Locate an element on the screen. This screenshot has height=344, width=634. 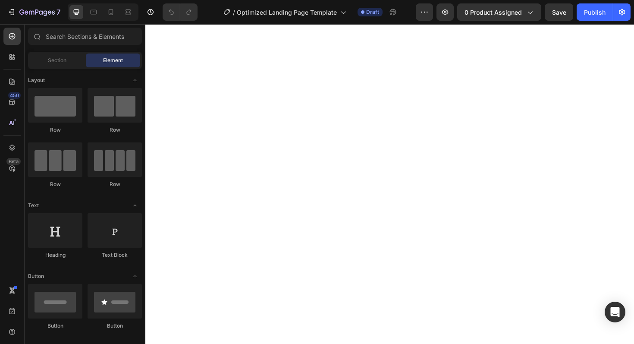
span: Section is located at coordinates (57, 60).